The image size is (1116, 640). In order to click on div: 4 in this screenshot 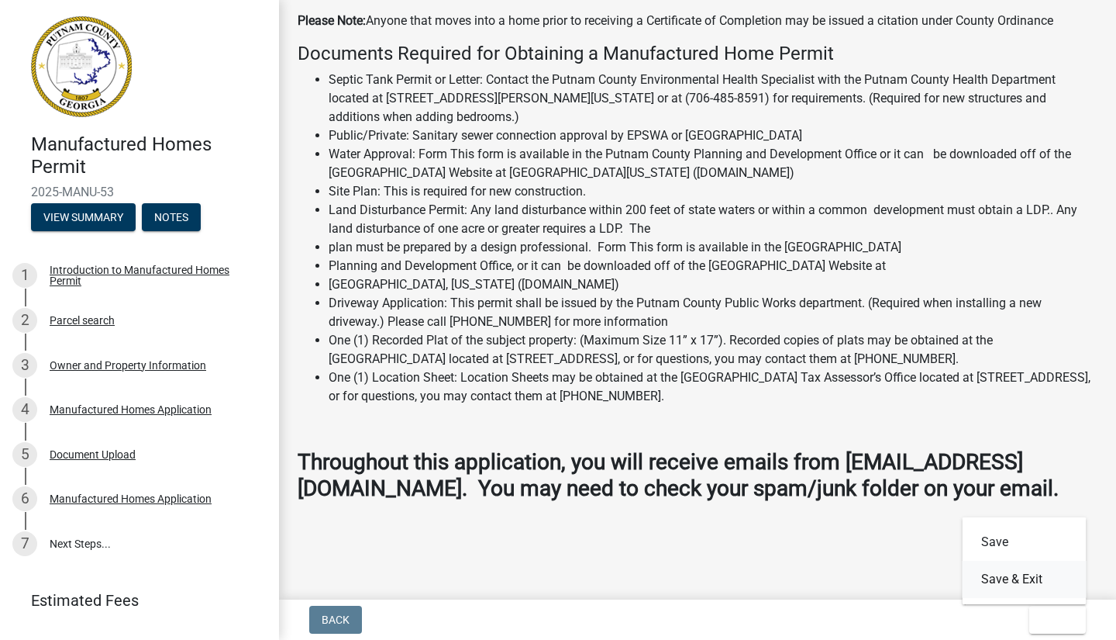, I will do `click(25, 409)`.